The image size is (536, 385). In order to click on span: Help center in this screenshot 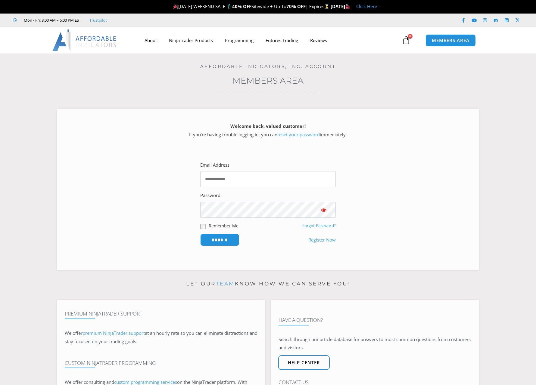, I will do `click(304, 363)`.